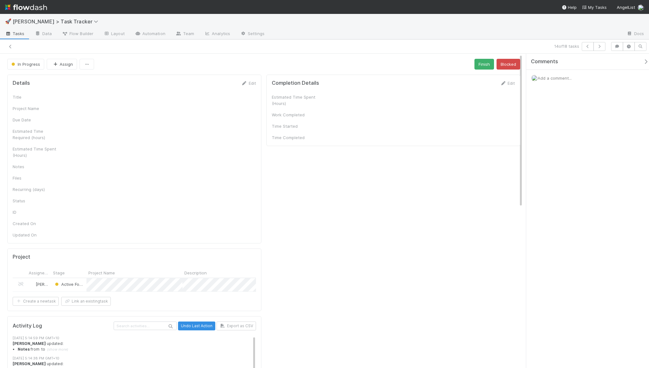  What do you see at coordinates (150, 34) in the screenshot?
I see `a: Automation` at bounding box center [150, 34].